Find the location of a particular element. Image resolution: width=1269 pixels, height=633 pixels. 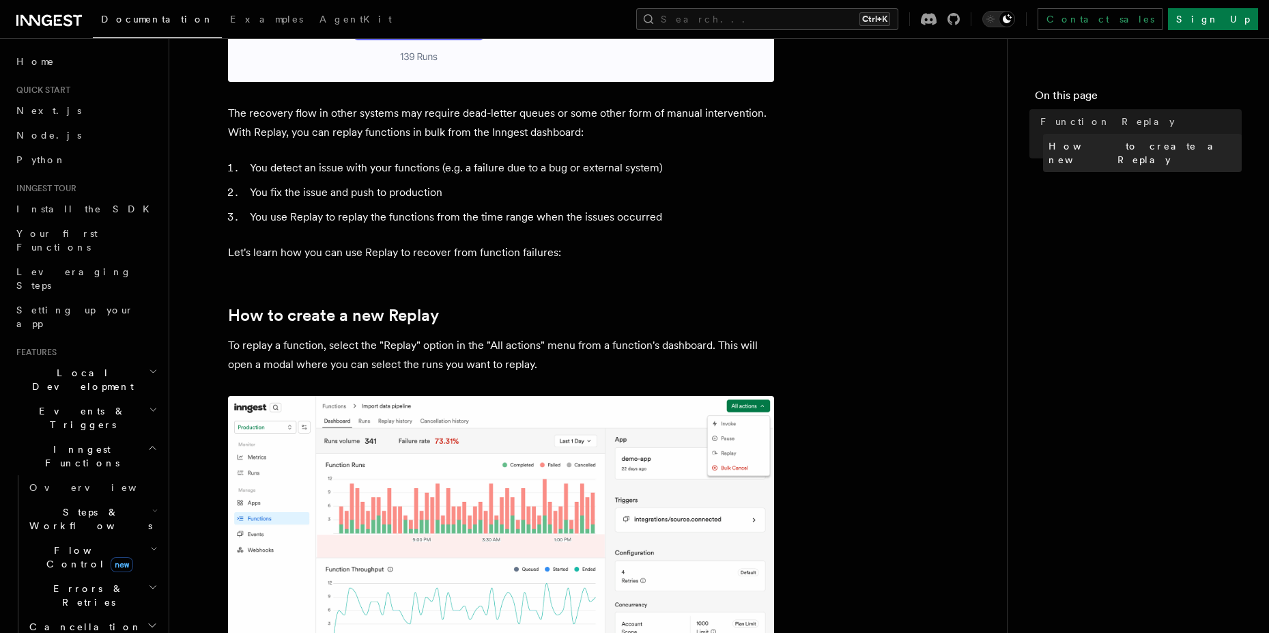

a: Python is located at coordinates (85, 160).